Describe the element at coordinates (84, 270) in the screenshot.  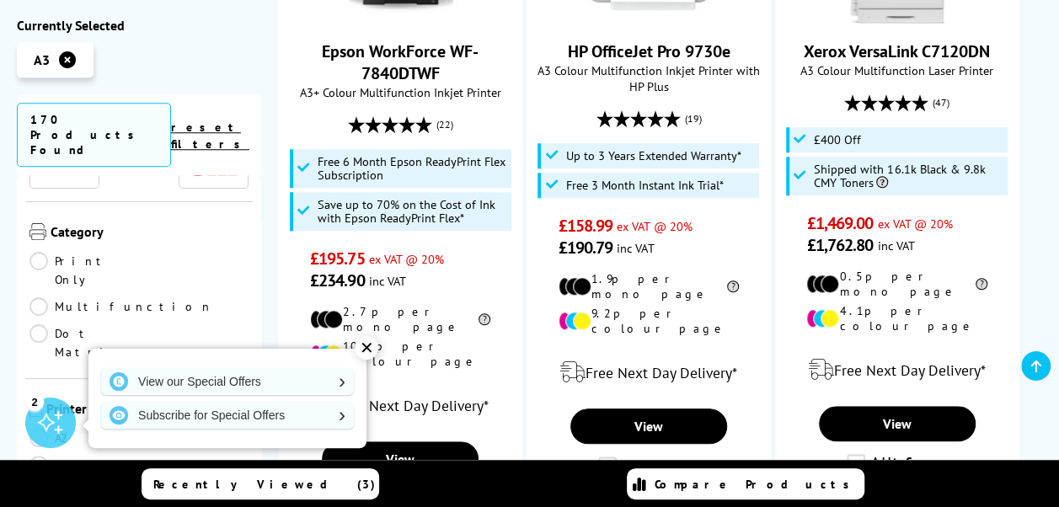
I see `a: Print Only` at that location.